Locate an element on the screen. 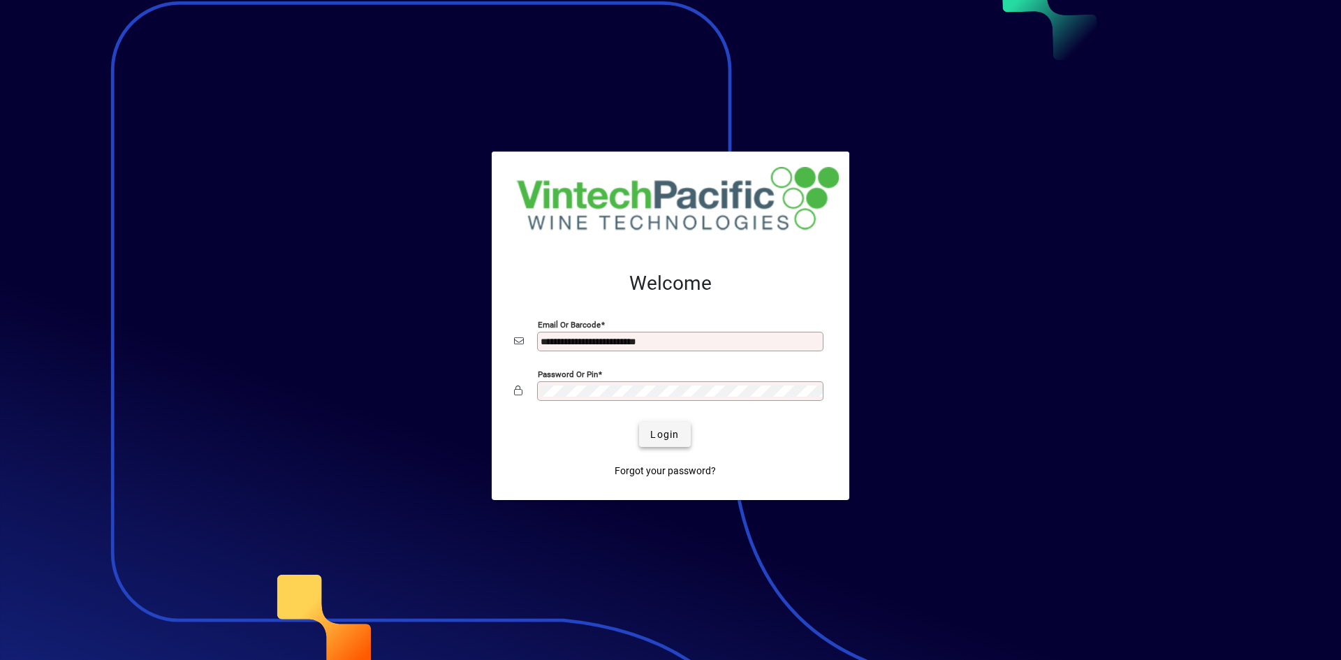 This screenshot has width=1341, height=660. a: Forgot your password? is located at coordinates (665, 471).